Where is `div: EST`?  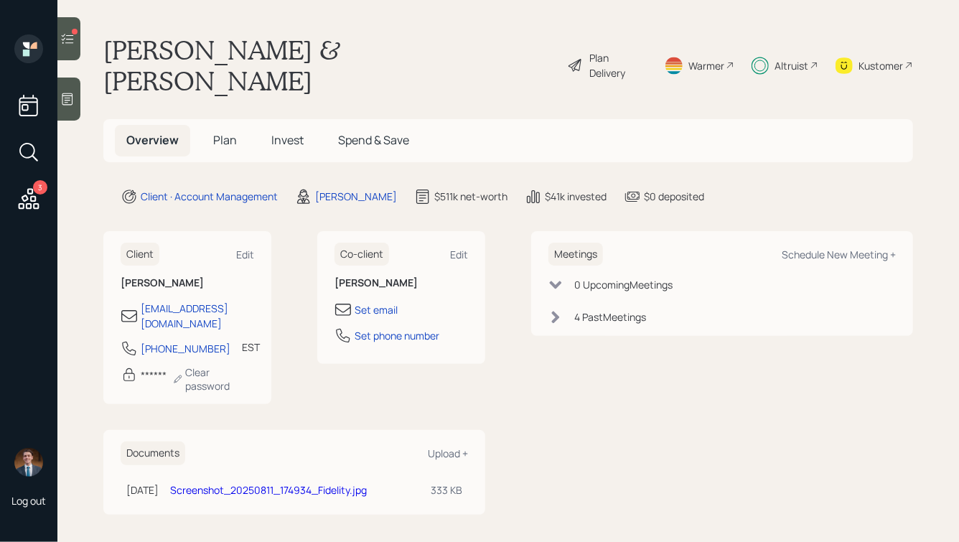 div: EST is located at coordinates (251, 347).